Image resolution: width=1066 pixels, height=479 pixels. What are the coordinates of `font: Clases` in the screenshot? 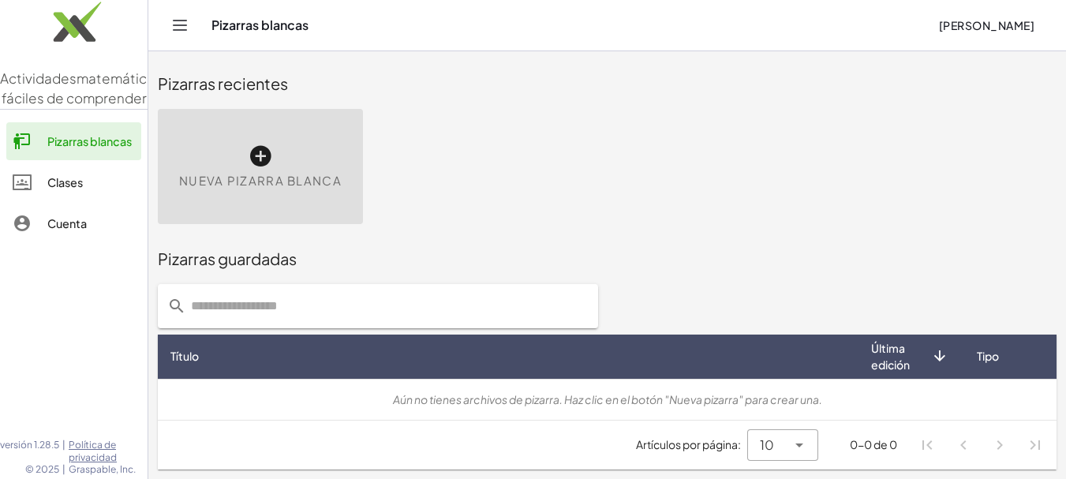 It's located at (65, 182).